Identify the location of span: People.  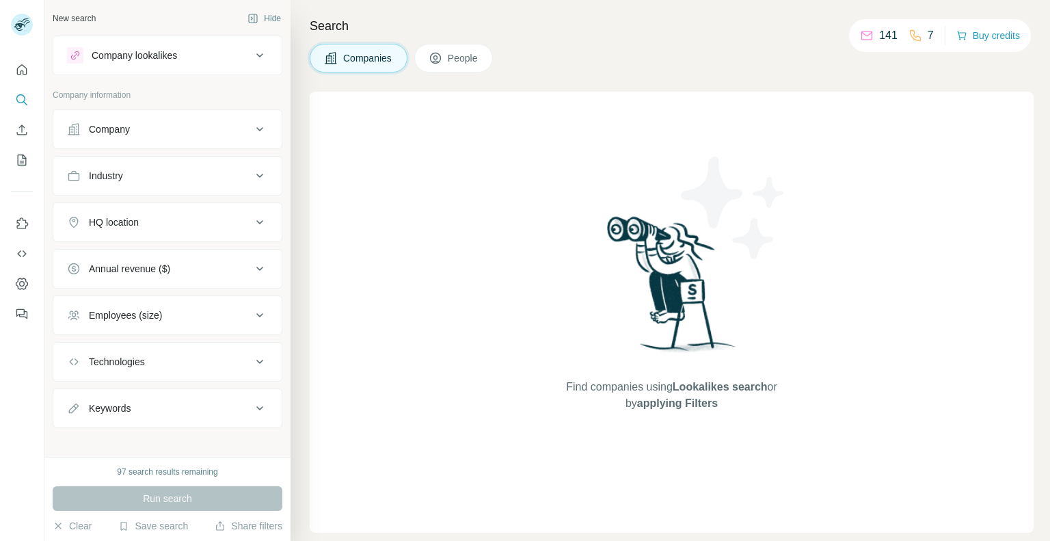
(464, 58).